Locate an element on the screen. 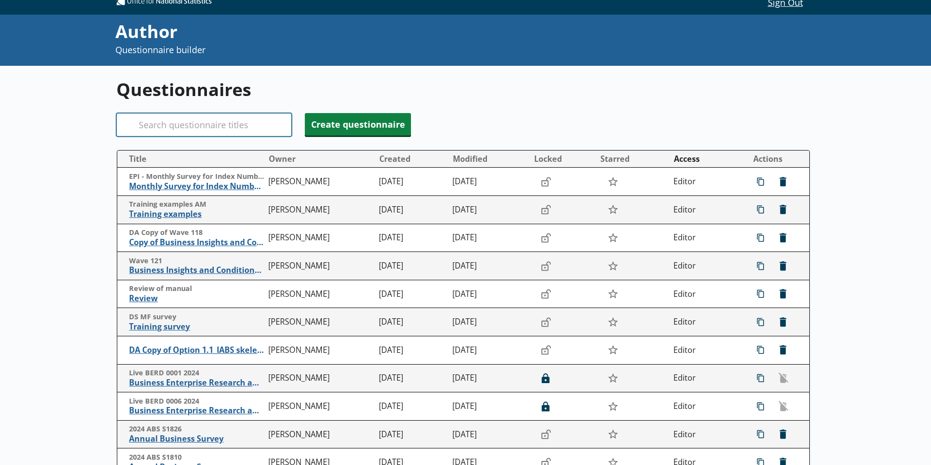 This screenshot has width=931, height=465. span: Training examples is located at coordinates (196, 214).